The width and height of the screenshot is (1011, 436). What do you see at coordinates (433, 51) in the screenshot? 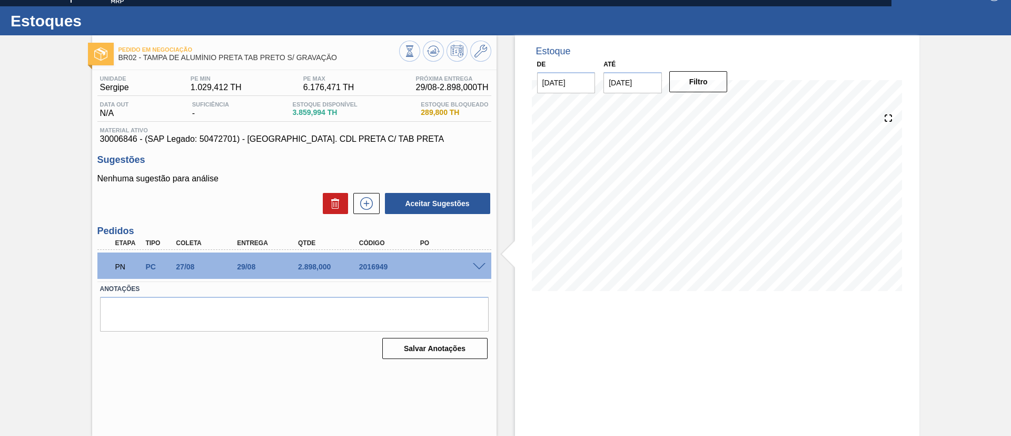
I see `button: Atualizar Gráfico` at bounding box center [433, 51].